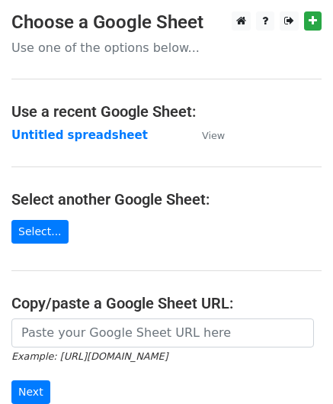 The height and width of the screenshot is (404, 333). I want to click on a: View, so click(206, 135).